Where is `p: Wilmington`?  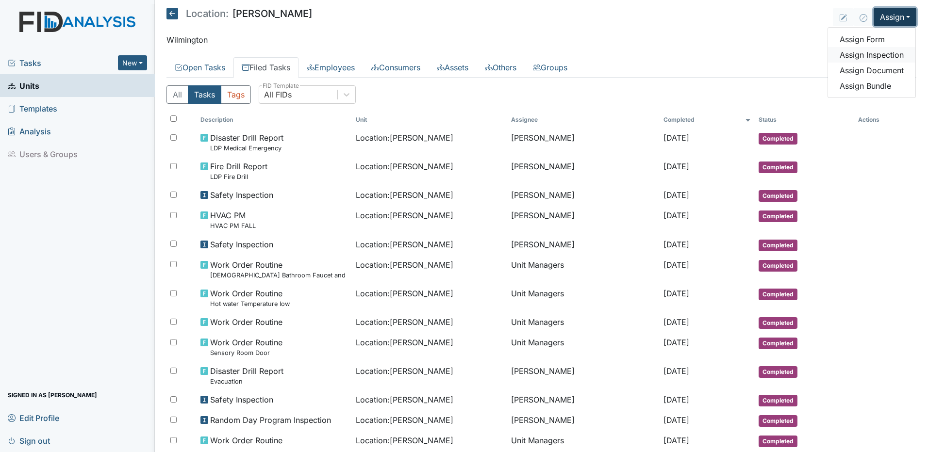
p: Wilmington is located at coordinates (541, 40).